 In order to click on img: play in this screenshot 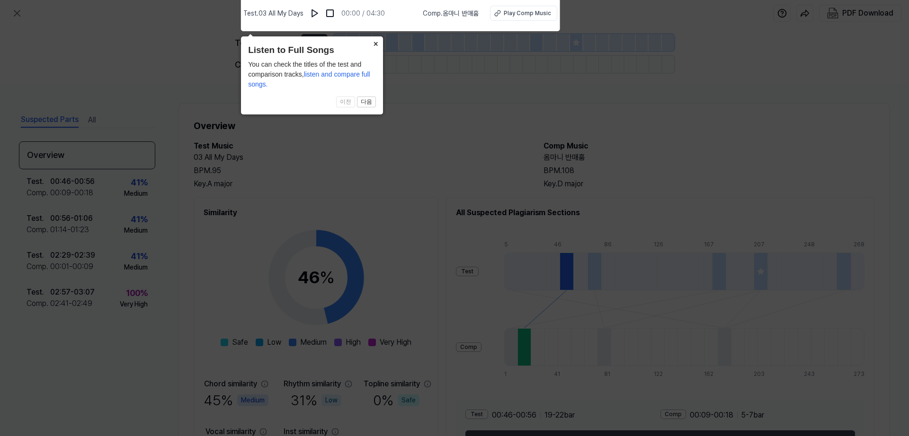, I will do `click(315, 13)`.